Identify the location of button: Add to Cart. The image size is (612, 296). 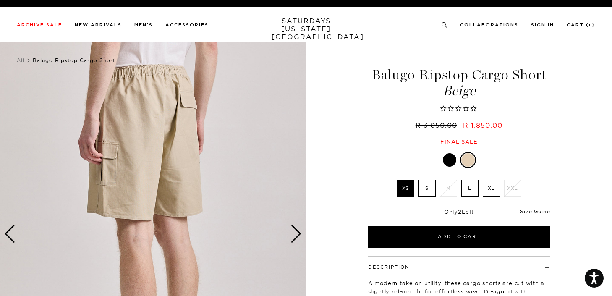
(459, 237).